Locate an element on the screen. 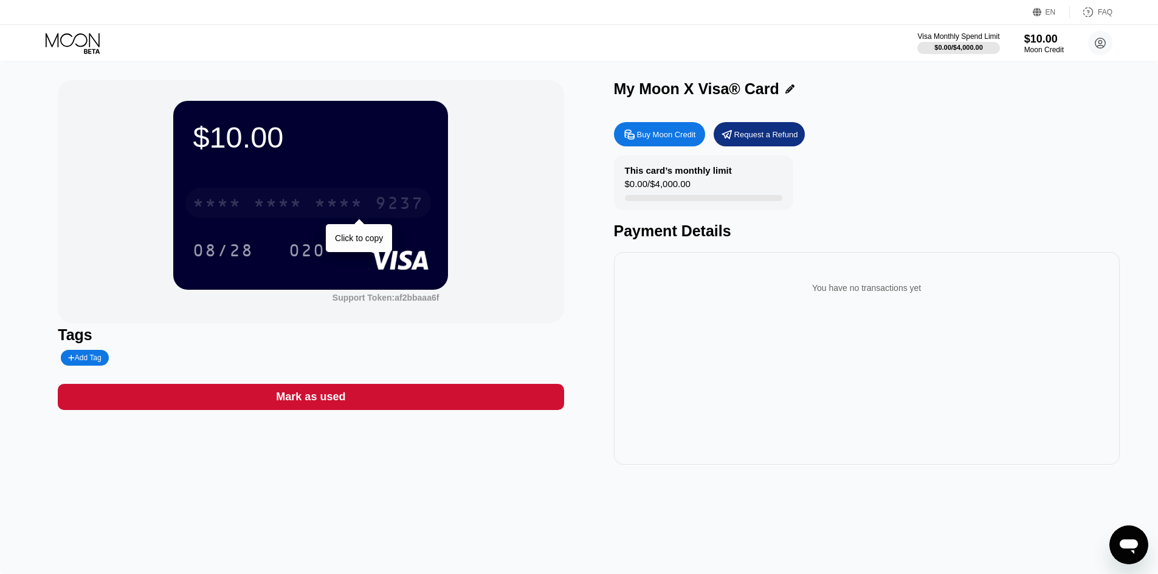 Image resolution: width=1158 pixels, height=574 pixels. div: Support Token:af2bbaaa6f is located at coordinates (386, 298).